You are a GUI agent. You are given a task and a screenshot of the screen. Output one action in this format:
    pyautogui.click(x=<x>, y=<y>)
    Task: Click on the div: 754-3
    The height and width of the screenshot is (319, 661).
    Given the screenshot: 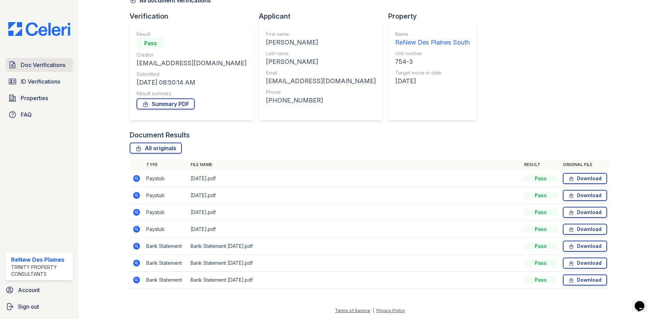 What is the action you would take?
    pyautogui.click(x=432, y=62)
    